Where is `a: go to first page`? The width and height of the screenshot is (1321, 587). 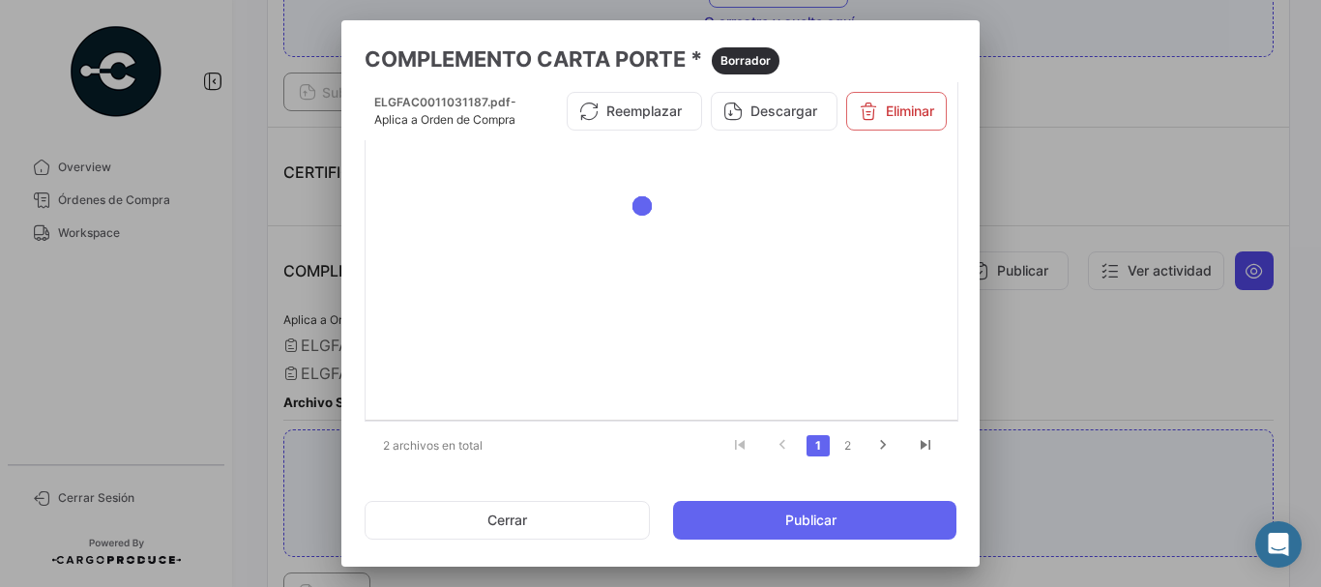 a: go to first page is located at coordinates (740, 446).